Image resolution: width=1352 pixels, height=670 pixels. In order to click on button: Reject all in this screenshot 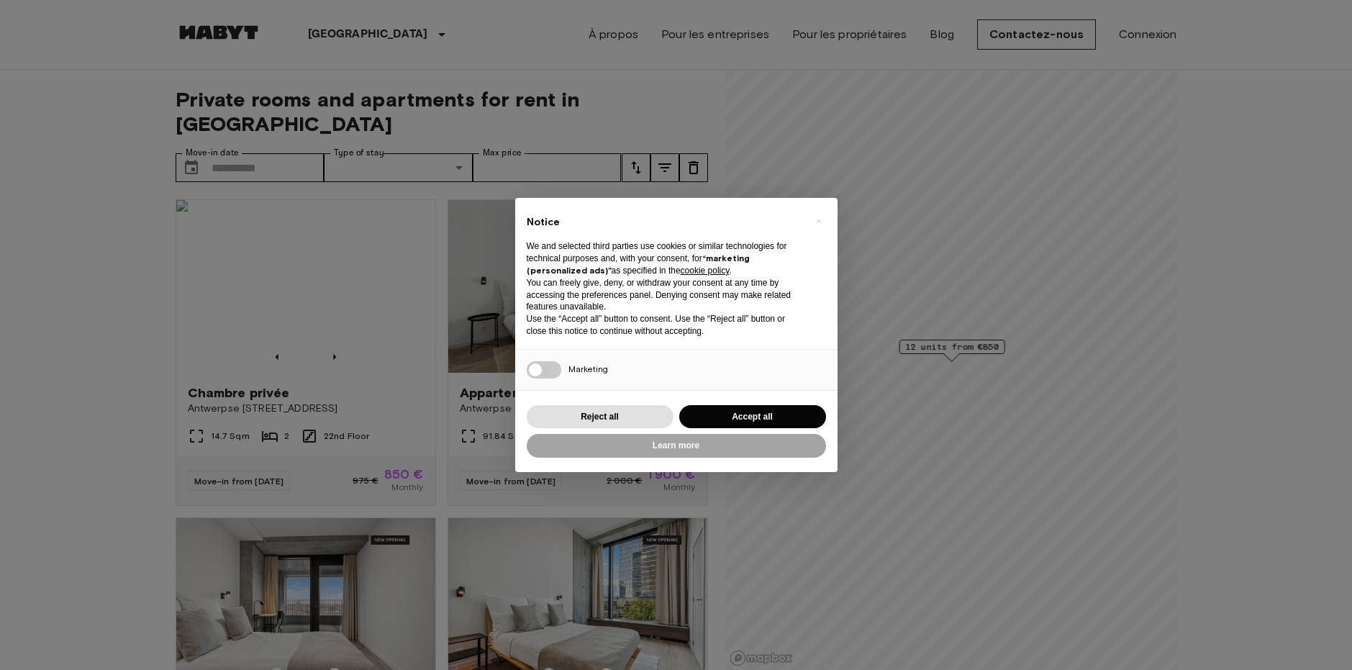, I will do `click(600, 416)`.